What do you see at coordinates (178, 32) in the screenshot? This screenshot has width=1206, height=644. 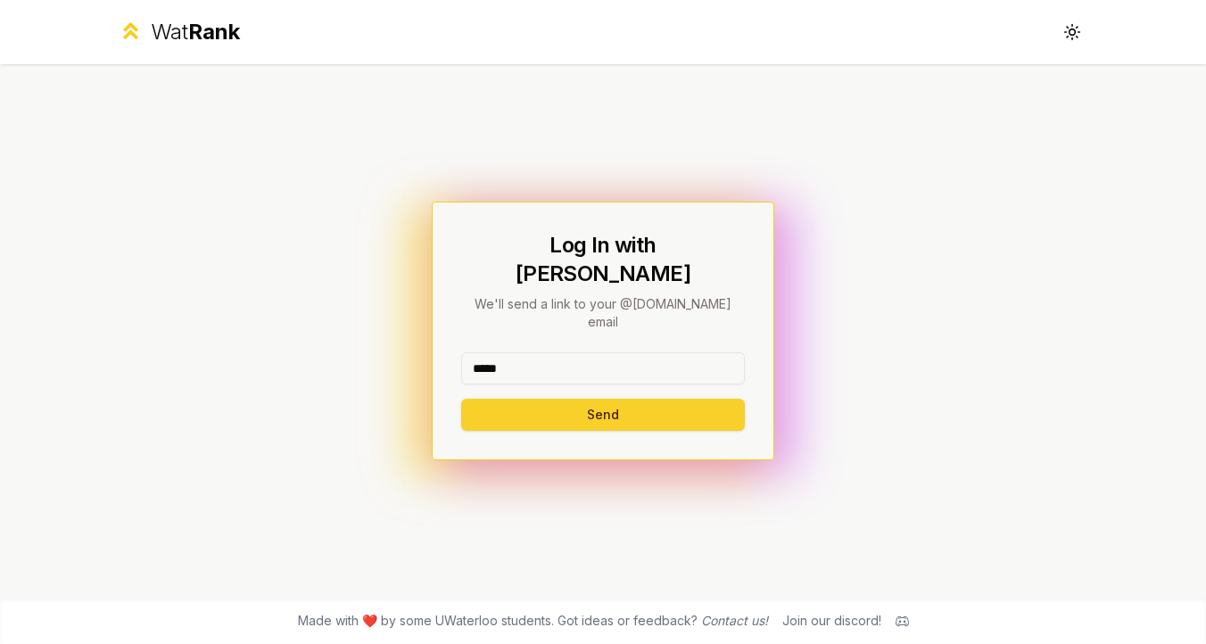 I see `a: WatRank` at bounding box center [178, 32].